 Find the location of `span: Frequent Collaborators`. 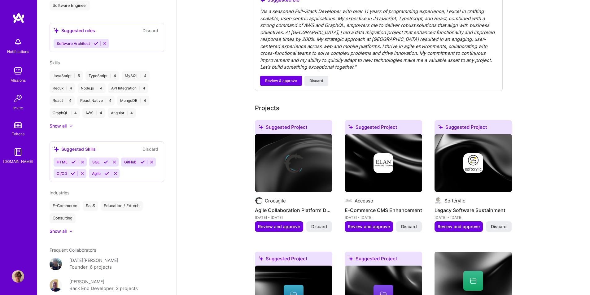

span: Frequent Collaborators is located at coordinates (73, 250).